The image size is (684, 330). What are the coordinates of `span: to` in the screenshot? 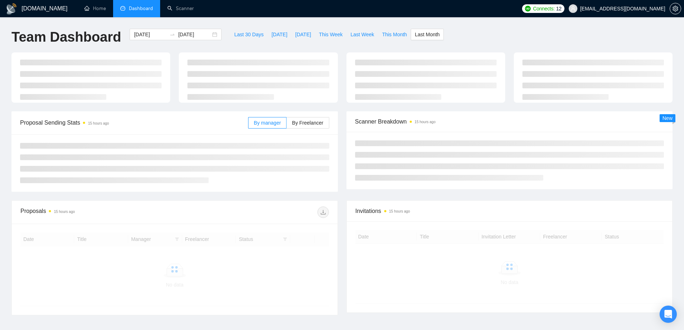 It's located at (172, 34).